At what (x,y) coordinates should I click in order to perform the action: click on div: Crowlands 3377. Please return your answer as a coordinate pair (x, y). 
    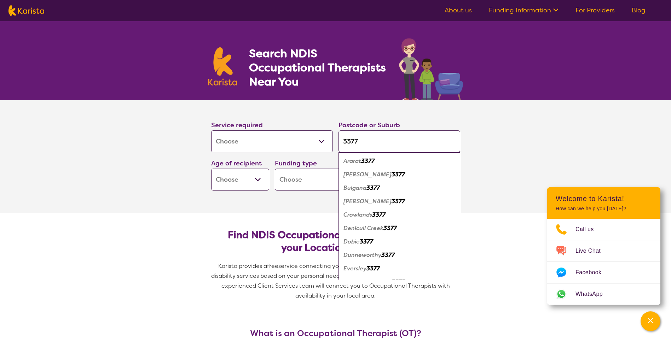
    Looking at the image, I should click on (399, 215).